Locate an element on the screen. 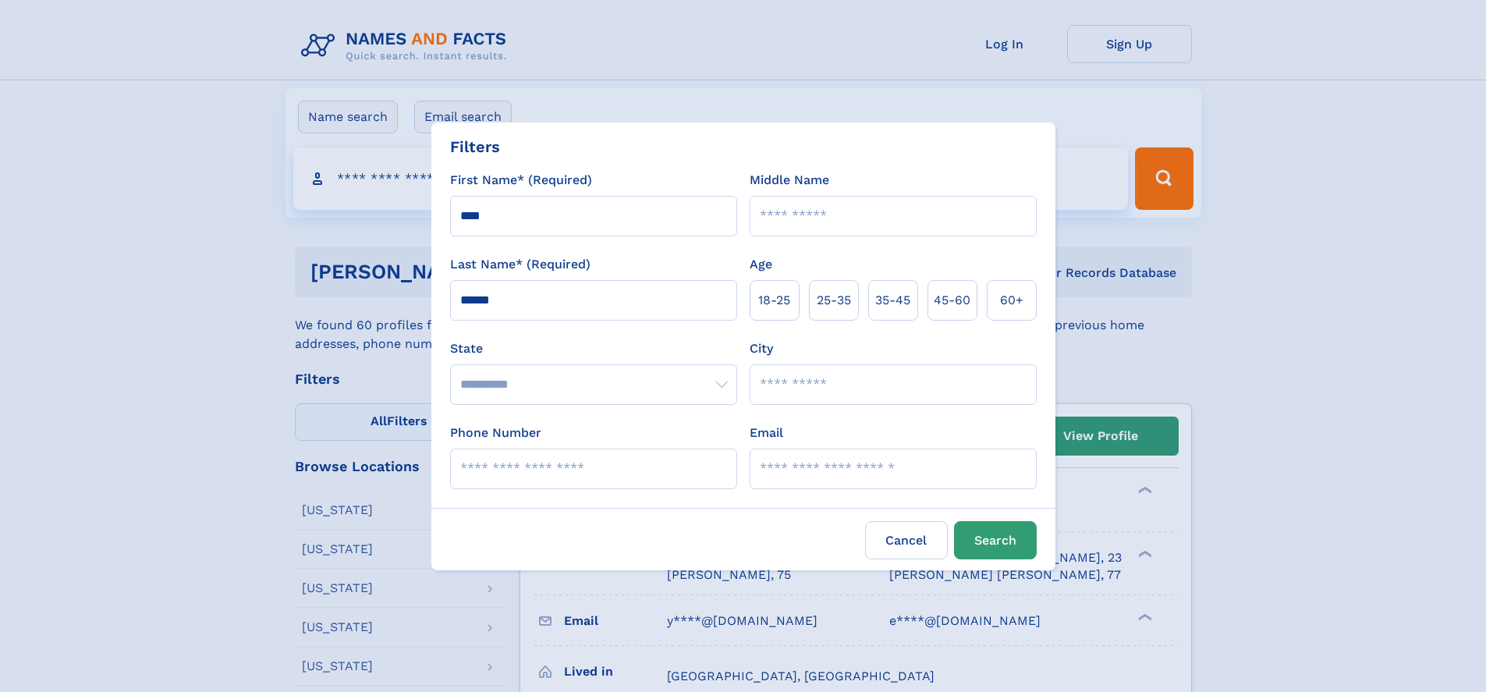 The height and width of the screenshot is (692, 1486). label: First Name* (Required) is located at coordinates (521, 180).